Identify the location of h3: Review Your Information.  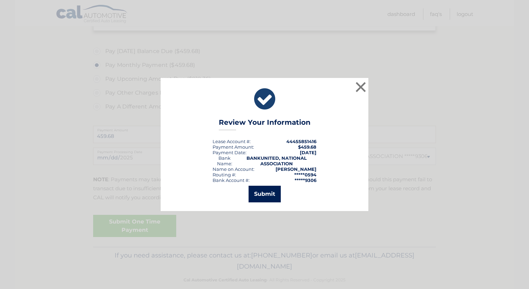
(265, 124).